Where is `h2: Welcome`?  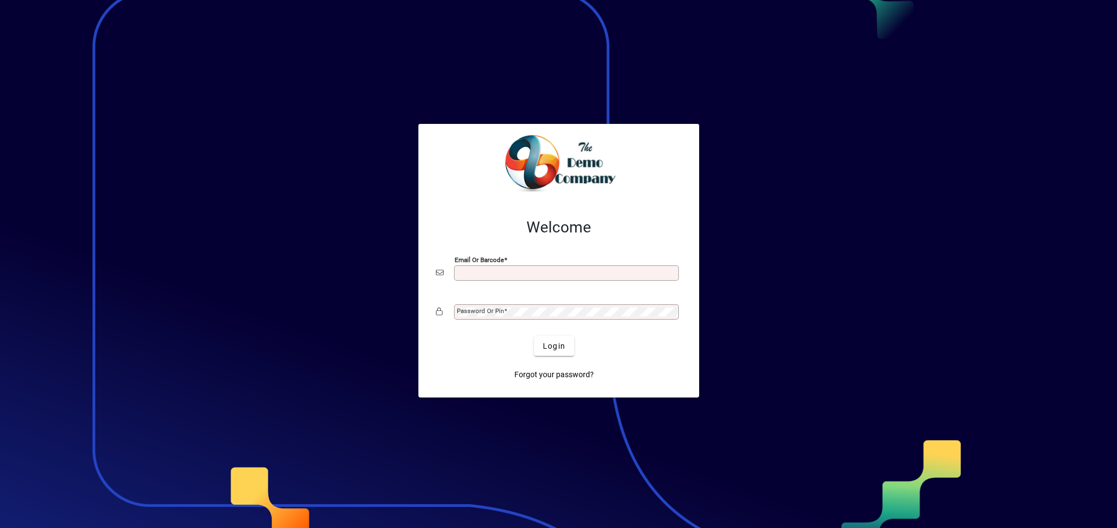
h2: Welcome is located at coordinates (559, 228).